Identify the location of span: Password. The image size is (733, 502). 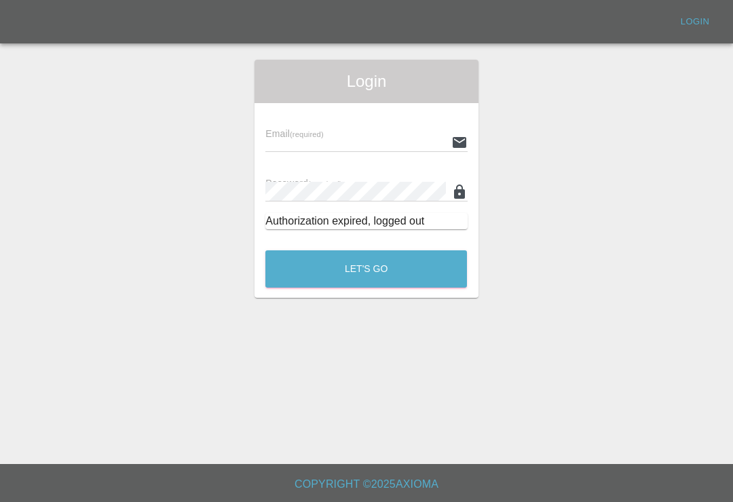
(303, 183).